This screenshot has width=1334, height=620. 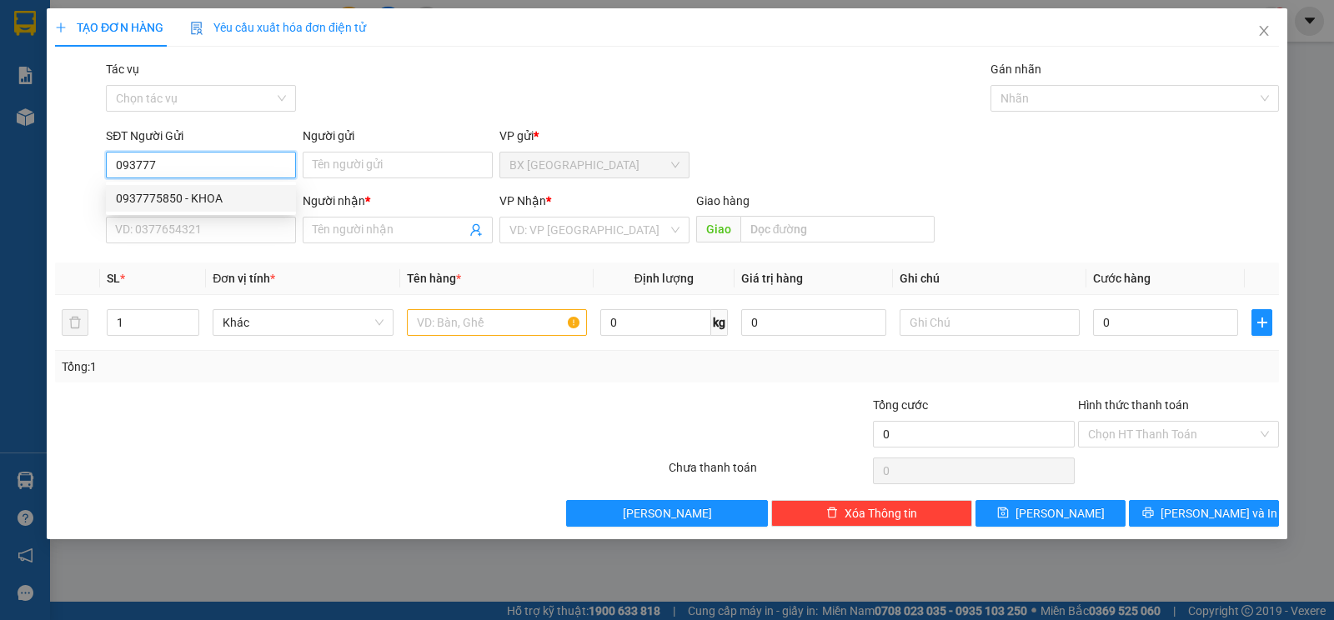 What do you see at coordinates (523, 201) in the screenshot?
I see `span: VP Nhận` at bounding box center [523, 201].